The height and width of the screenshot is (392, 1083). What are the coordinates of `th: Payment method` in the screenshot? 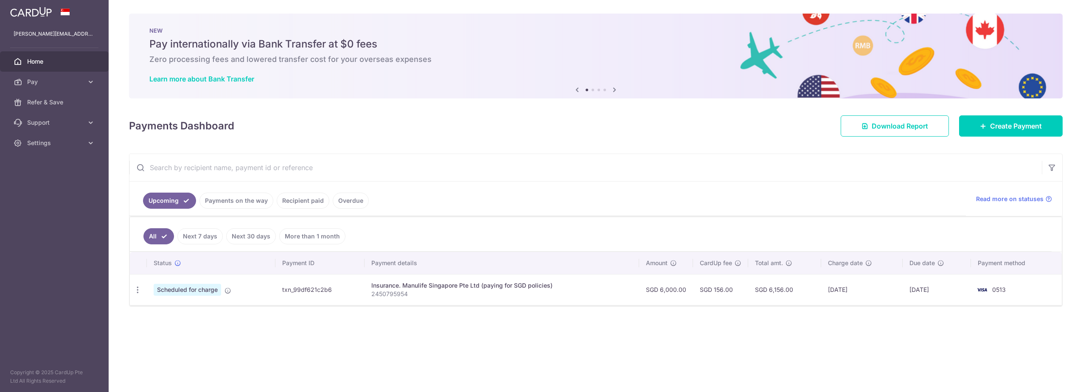 It's located at (1017, 263).